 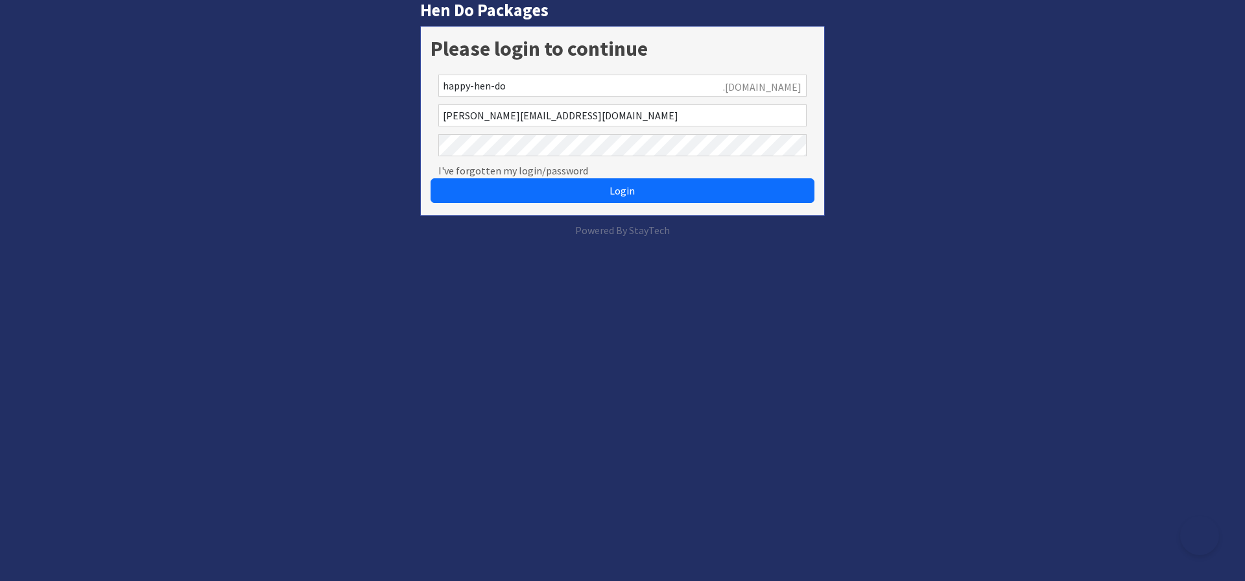 What do you see at coordinates (622, 191) in the screenshot?
I see `button: Login` at bounding box center [622, 191].